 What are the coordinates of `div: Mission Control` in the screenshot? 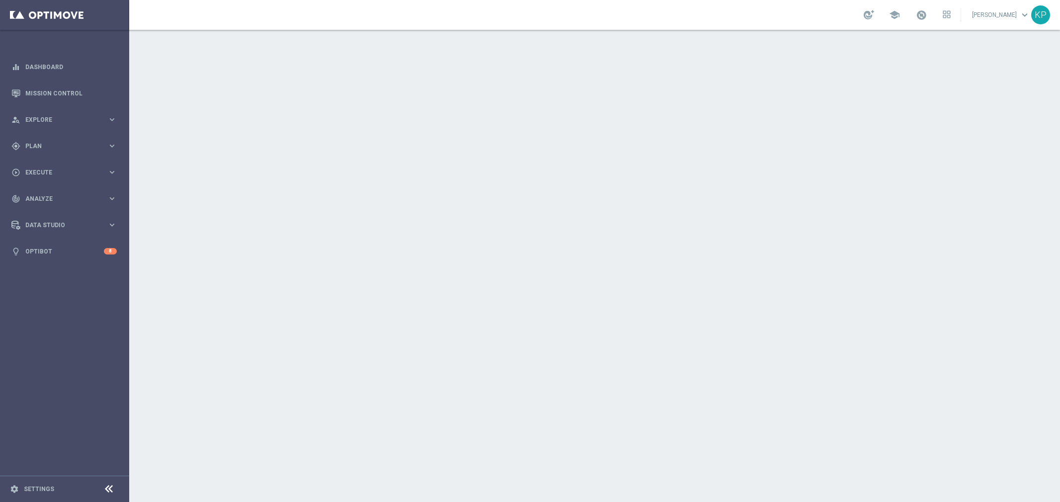 It's located at (64, 93).